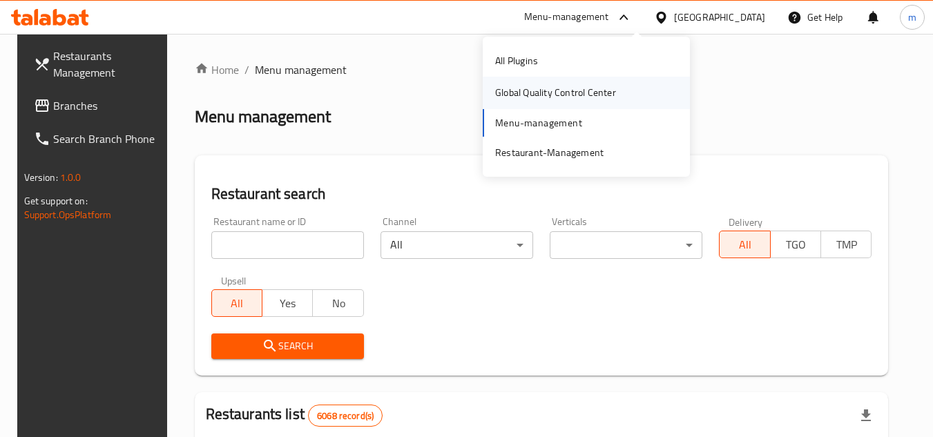 The height and width of the screenshot is (437, 933). I want to click on div: Global Quality Control Center, so click(555, 93).